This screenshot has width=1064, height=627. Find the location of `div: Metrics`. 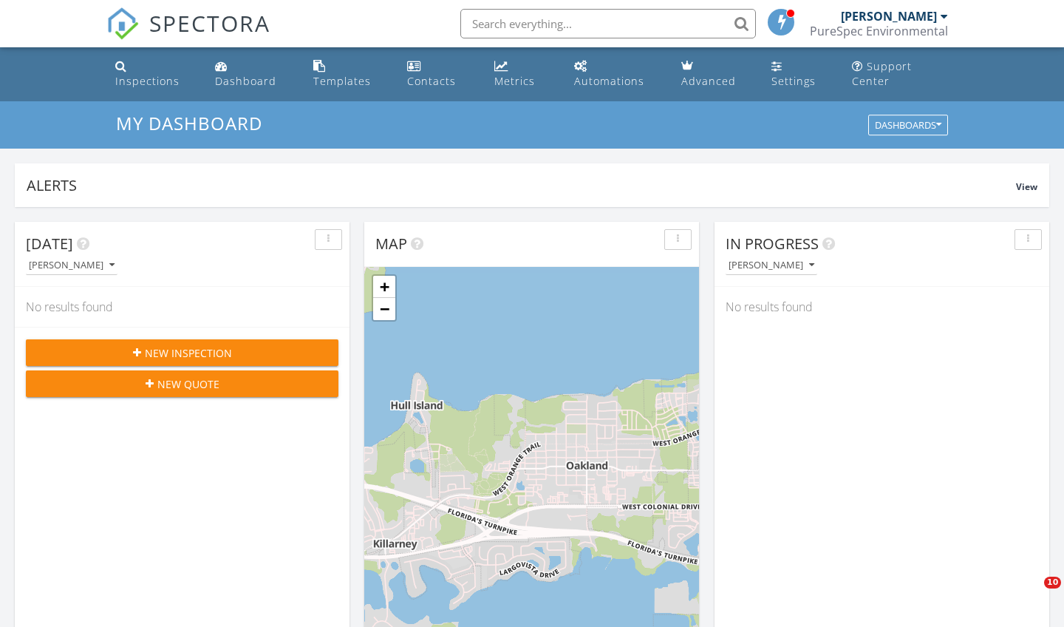

div: Metrics is located at coordinates (514, 81).